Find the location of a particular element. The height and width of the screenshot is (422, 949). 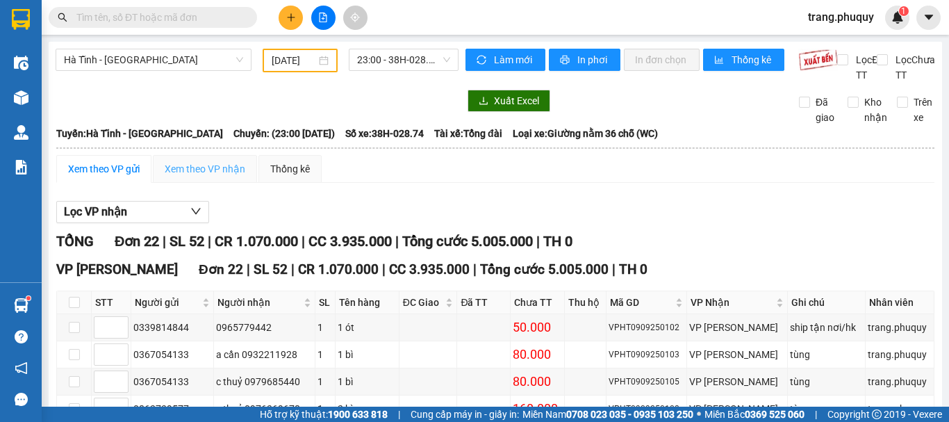

div: 80.000 is located at coordinates (537, 354).